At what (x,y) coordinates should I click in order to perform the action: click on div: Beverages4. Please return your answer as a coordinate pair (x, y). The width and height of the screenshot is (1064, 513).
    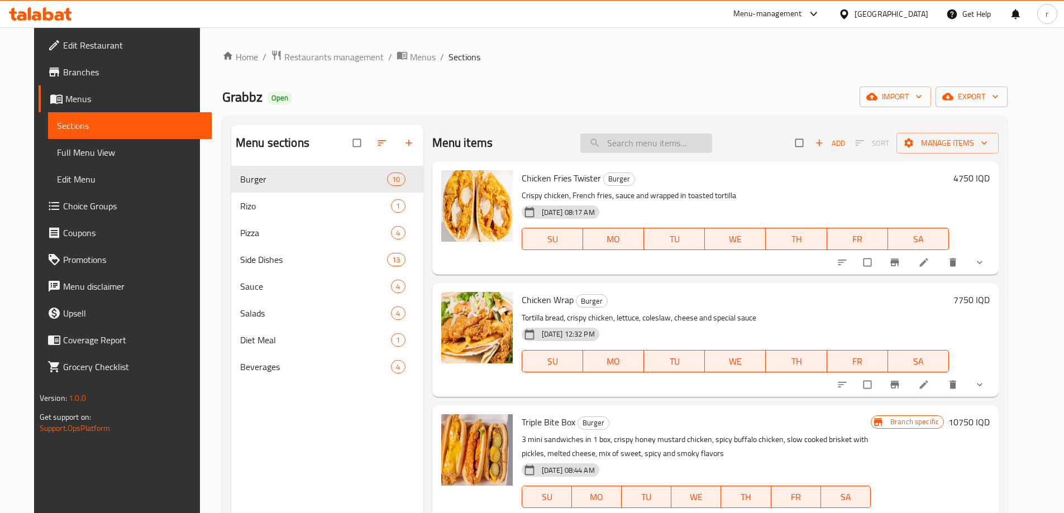
    Looking at the image, I should click on (327, 367).